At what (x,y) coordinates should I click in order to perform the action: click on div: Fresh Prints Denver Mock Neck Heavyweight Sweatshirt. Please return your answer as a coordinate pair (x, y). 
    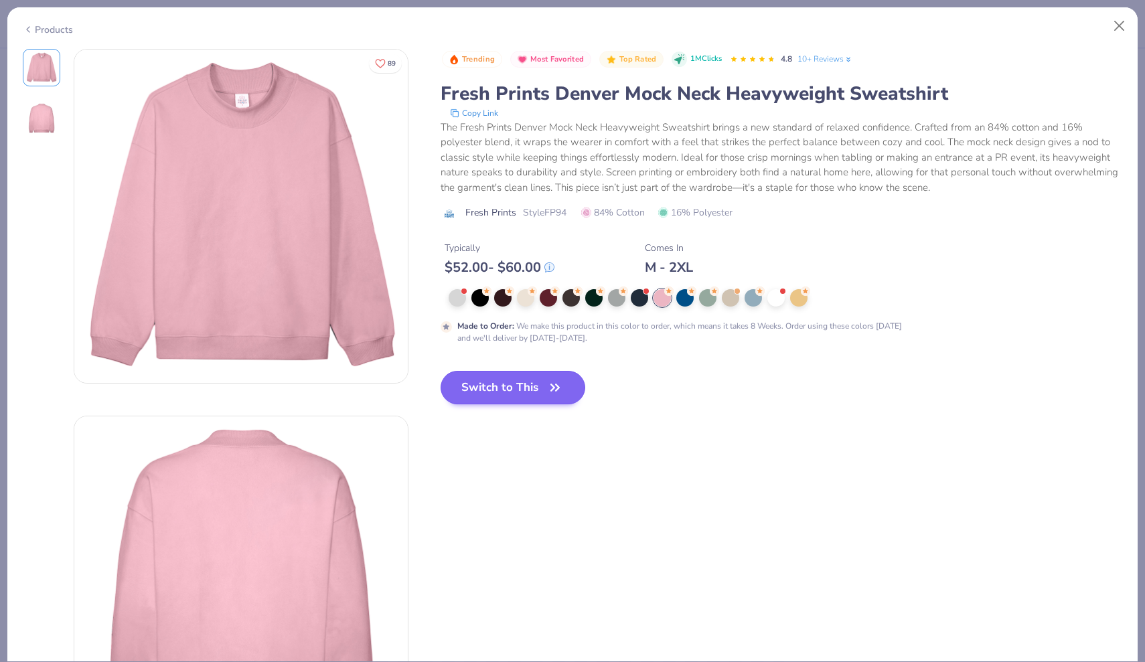
    Looking at the image, I should click on (781, 94).